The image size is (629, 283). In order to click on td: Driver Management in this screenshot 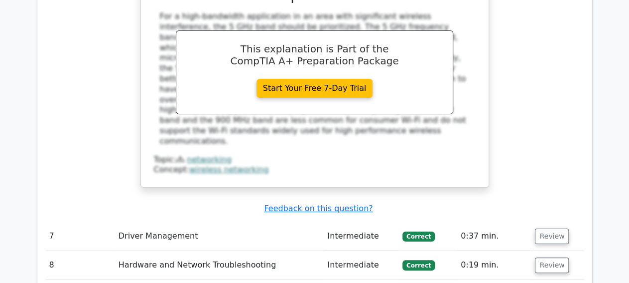, I will do `click(219, 236)`.